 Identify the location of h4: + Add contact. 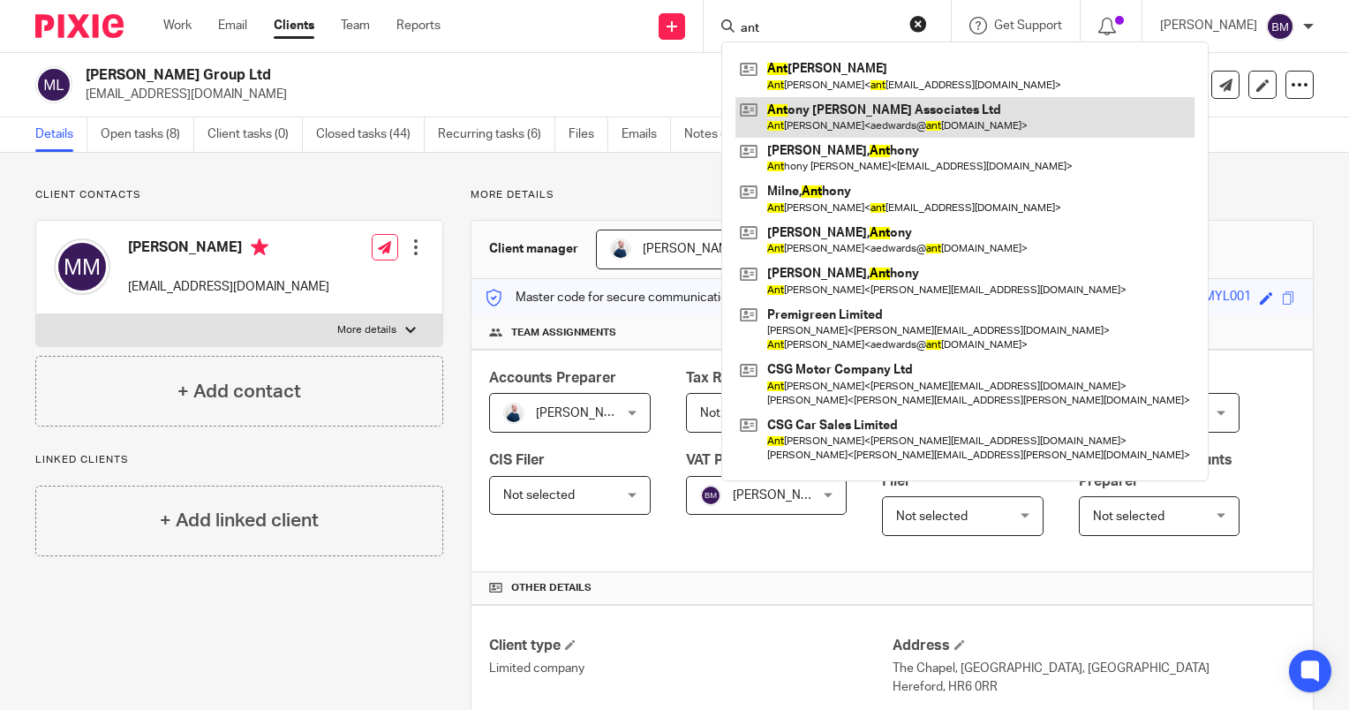
(239, 391).